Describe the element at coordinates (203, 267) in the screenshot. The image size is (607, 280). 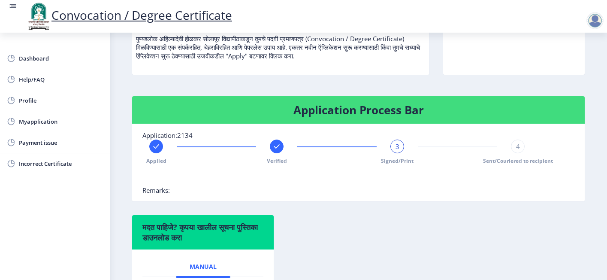
I see `span: Manual` at that location.